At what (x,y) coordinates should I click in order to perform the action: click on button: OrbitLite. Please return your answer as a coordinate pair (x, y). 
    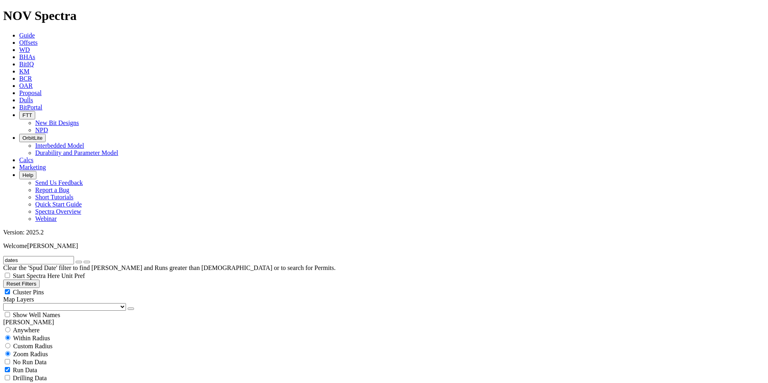
    Looking at the image, I should click on (32, 138).